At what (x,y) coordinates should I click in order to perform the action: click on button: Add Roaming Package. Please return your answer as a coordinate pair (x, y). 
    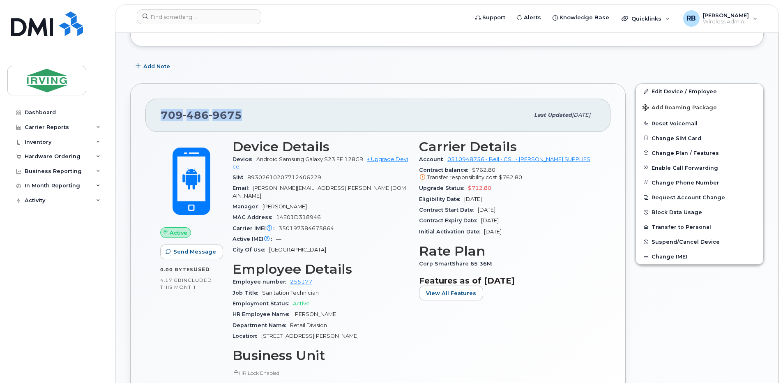
    Looking at the image, I should click on (699, 107).